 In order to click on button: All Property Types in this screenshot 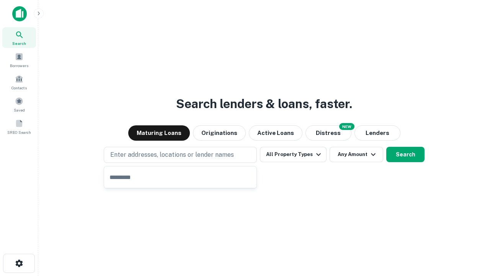, I will do `click(293, 154)`.